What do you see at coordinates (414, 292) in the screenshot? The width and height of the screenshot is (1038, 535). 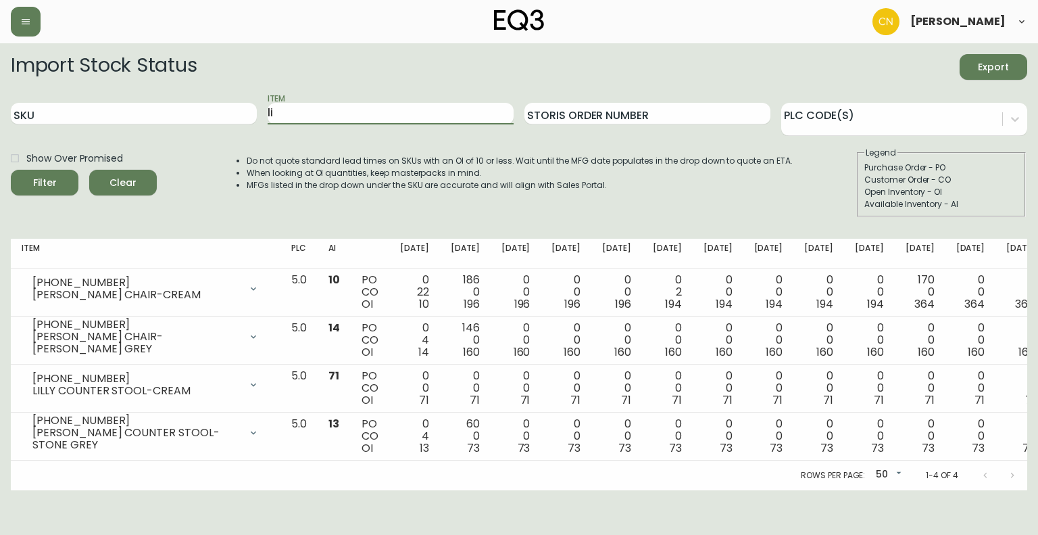 I see `div: 0 22` at bounding box center [414, 292].